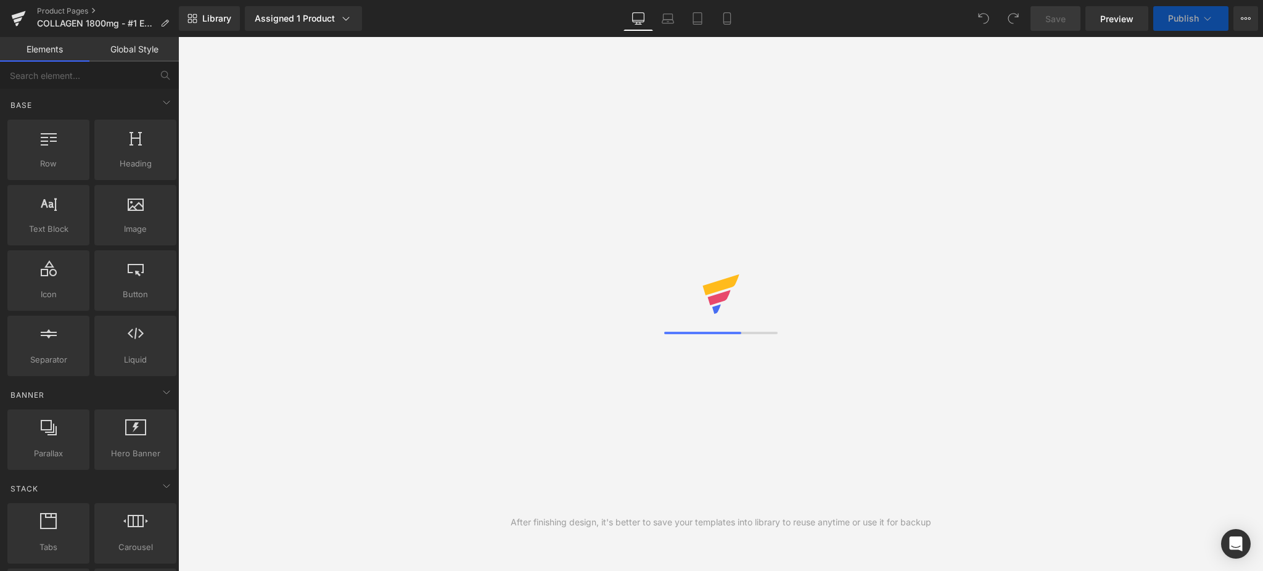 This screenshot has width=1263, height=571. Describe the element at coordinates (303, 19) in the screenshot. I see `div: Assigned 1 Product` at that location.